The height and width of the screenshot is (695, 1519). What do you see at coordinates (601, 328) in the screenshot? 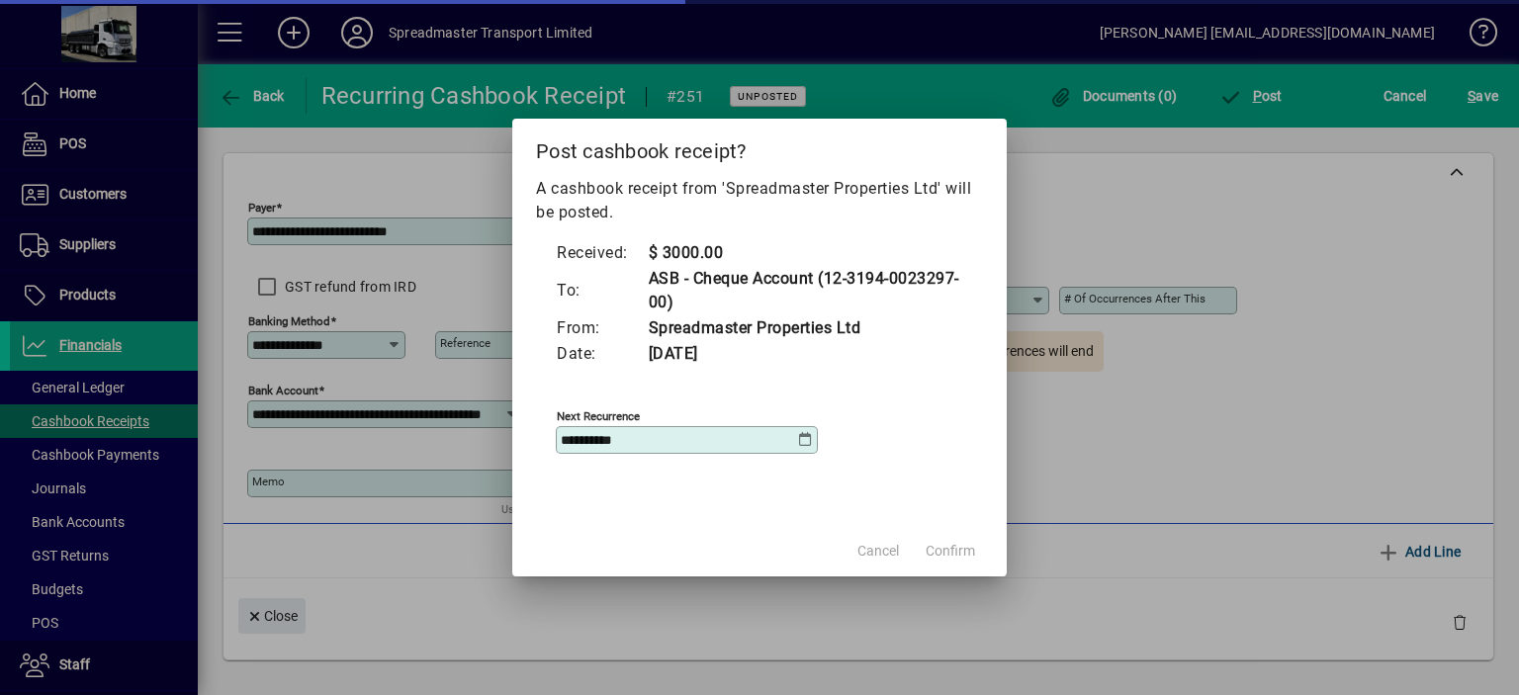
I see `td: From:` at bounding box center [601, 328].